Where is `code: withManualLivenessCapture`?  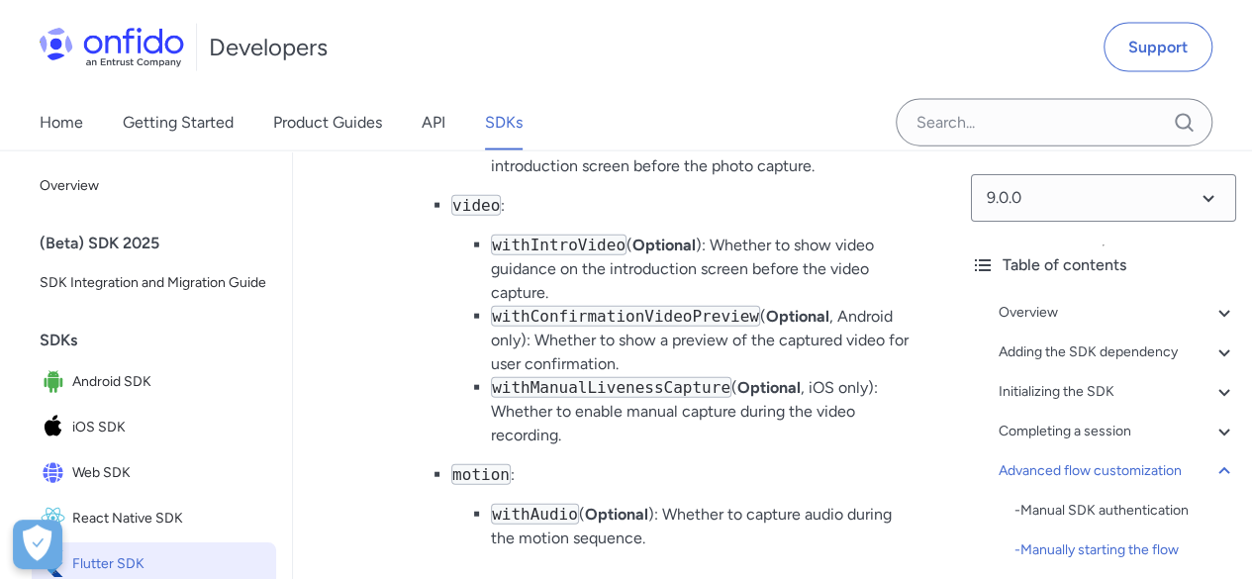 code: withManualLivenessCapture is located at coordinates (611, 387).